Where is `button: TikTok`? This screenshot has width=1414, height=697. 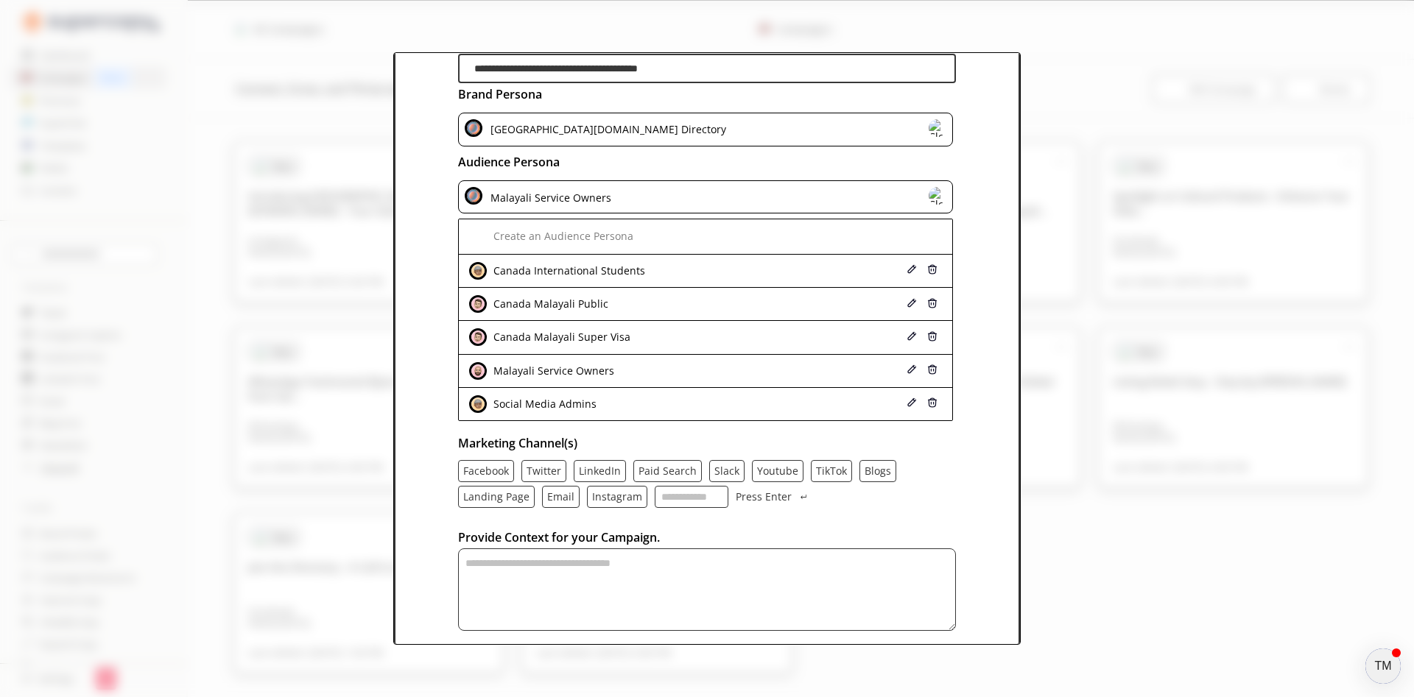
button: TikTok is located at coordinates (831, 471).